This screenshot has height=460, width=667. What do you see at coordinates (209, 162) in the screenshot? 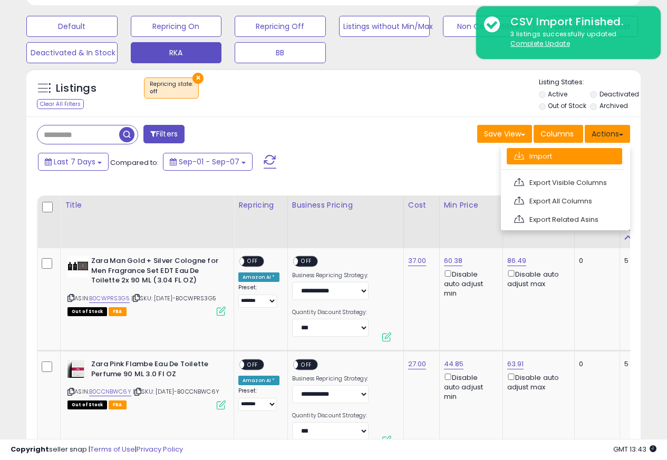
I see `span: Sep-01 - Sep-07` at bounding box center [209, 162].